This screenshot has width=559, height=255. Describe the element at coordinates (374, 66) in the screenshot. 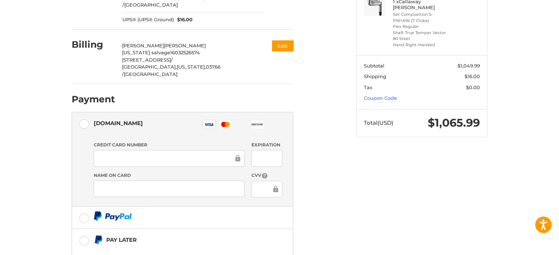

I see `span: Subtotal` at that location.